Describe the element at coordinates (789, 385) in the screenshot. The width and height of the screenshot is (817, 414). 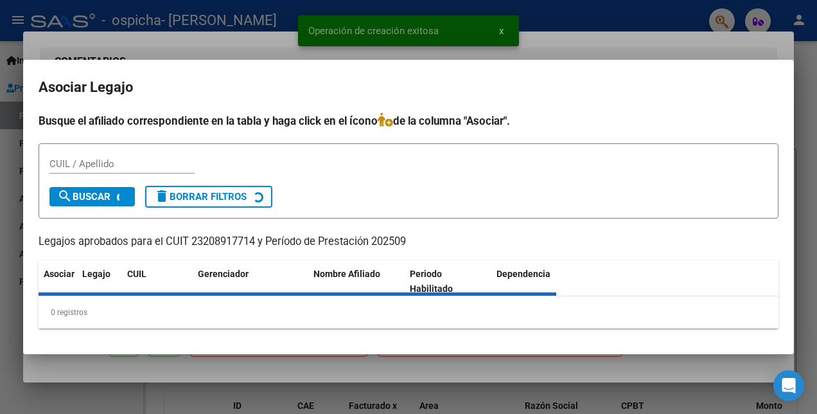
I see `div: Open Intercom Messenger` at that location.